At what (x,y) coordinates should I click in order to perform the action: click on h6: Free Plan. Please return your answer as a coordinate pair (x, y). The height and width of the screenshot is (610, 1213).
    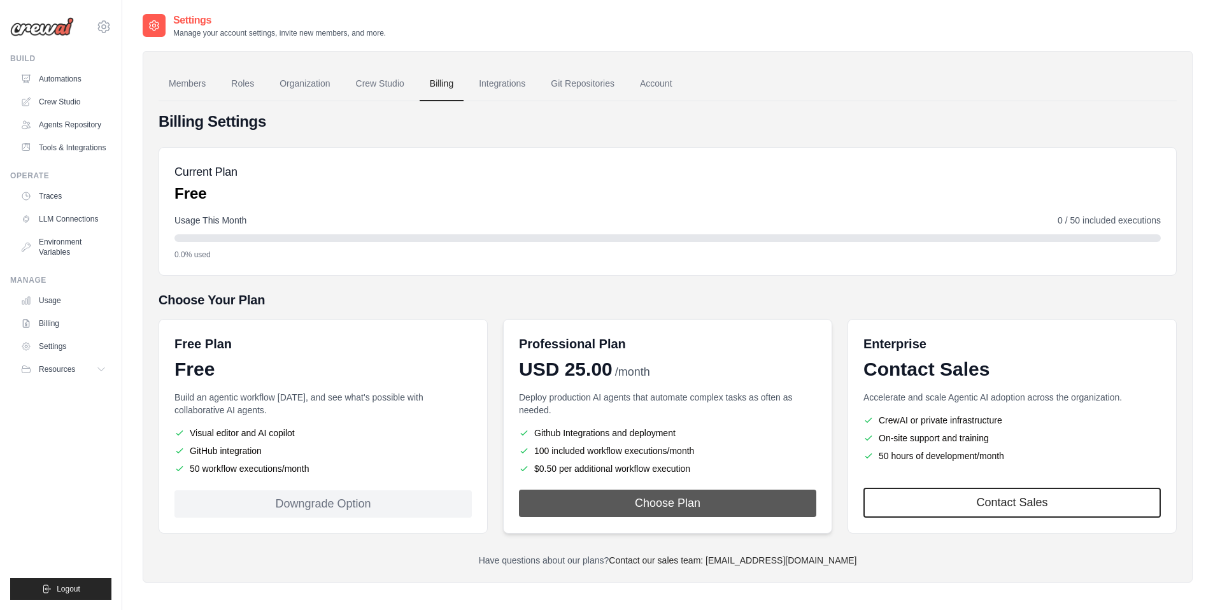
    Looking at the image, I should click on (203, 344).